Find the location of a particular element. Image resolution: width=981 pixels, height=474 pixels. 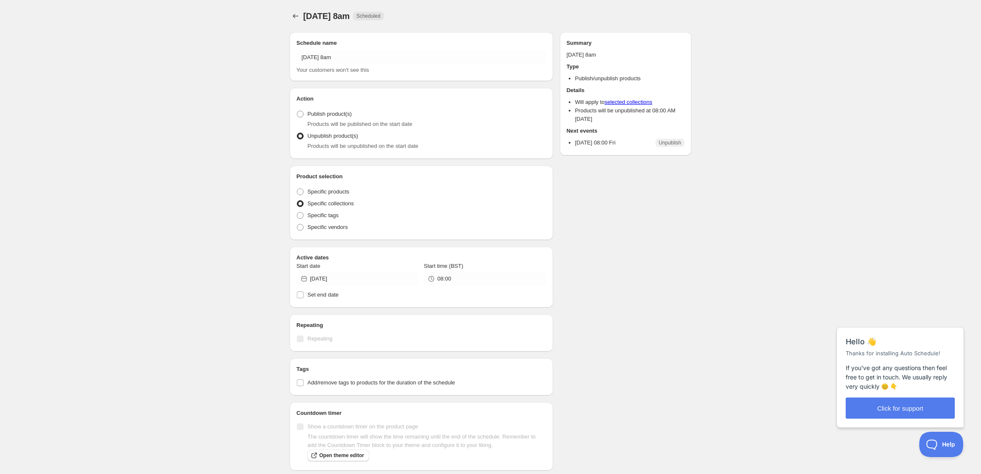

h2: Repeating is located at coordinates (421, 326).